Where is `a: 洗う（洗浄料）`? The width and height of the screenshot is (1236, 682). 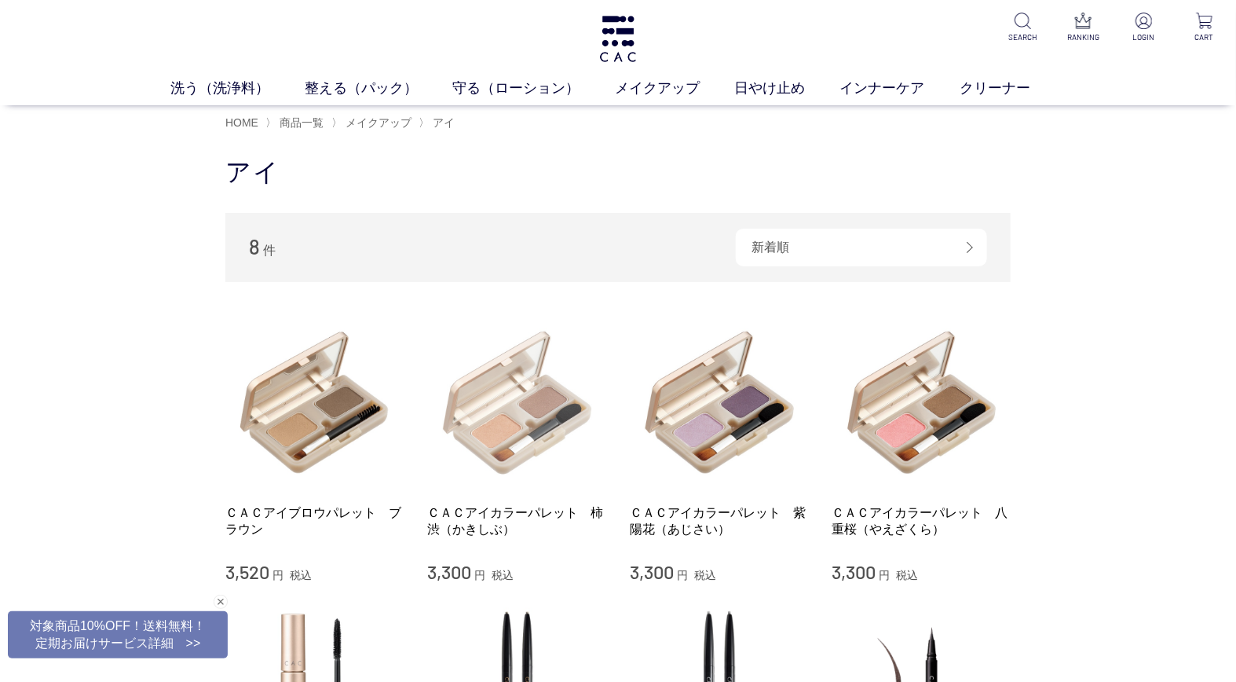
a: 洗う（洗浄料） is located at coordinates (237, 88).